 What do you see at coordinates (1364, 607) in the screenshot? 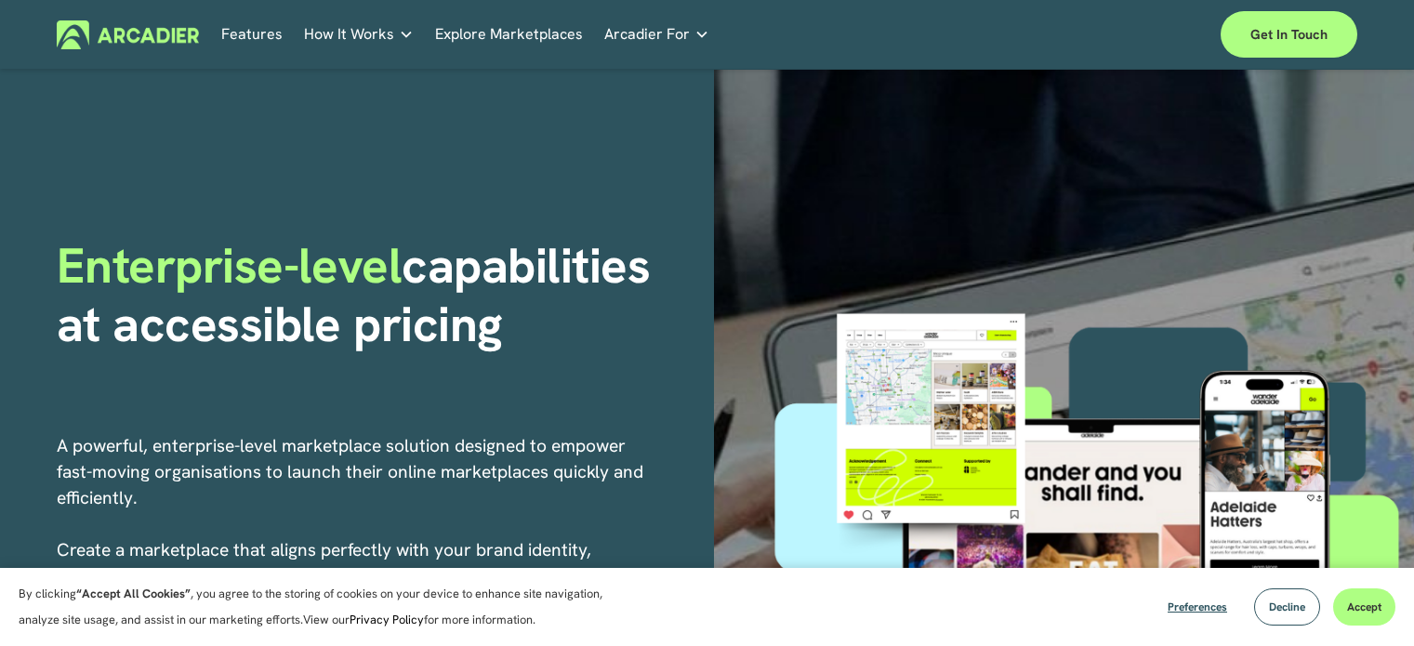
I see `span: Accept` at bounding box center [1364, 607].